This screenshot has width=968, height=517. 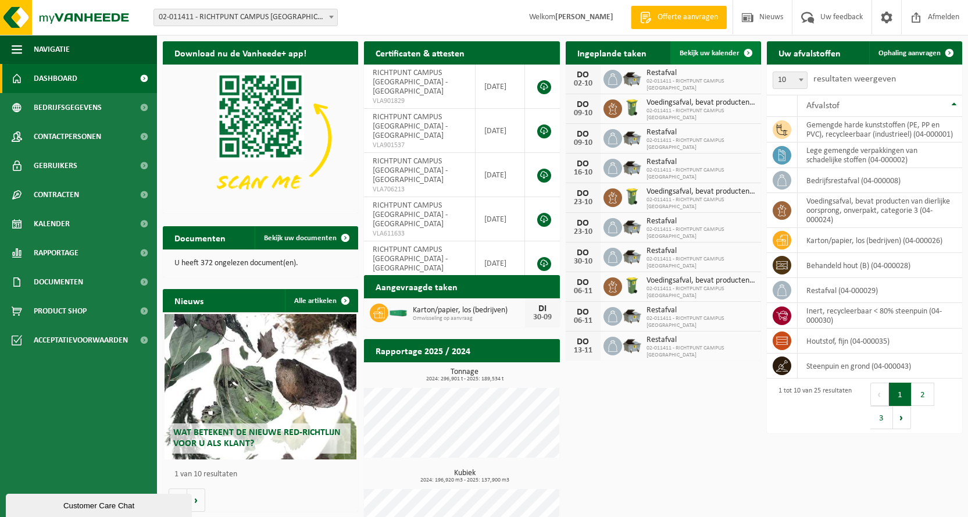 I want to click on span: 02-011411 - RICHTPUNT CAMPUS EEKLO - EEKLO, so click(x=245, y=17).